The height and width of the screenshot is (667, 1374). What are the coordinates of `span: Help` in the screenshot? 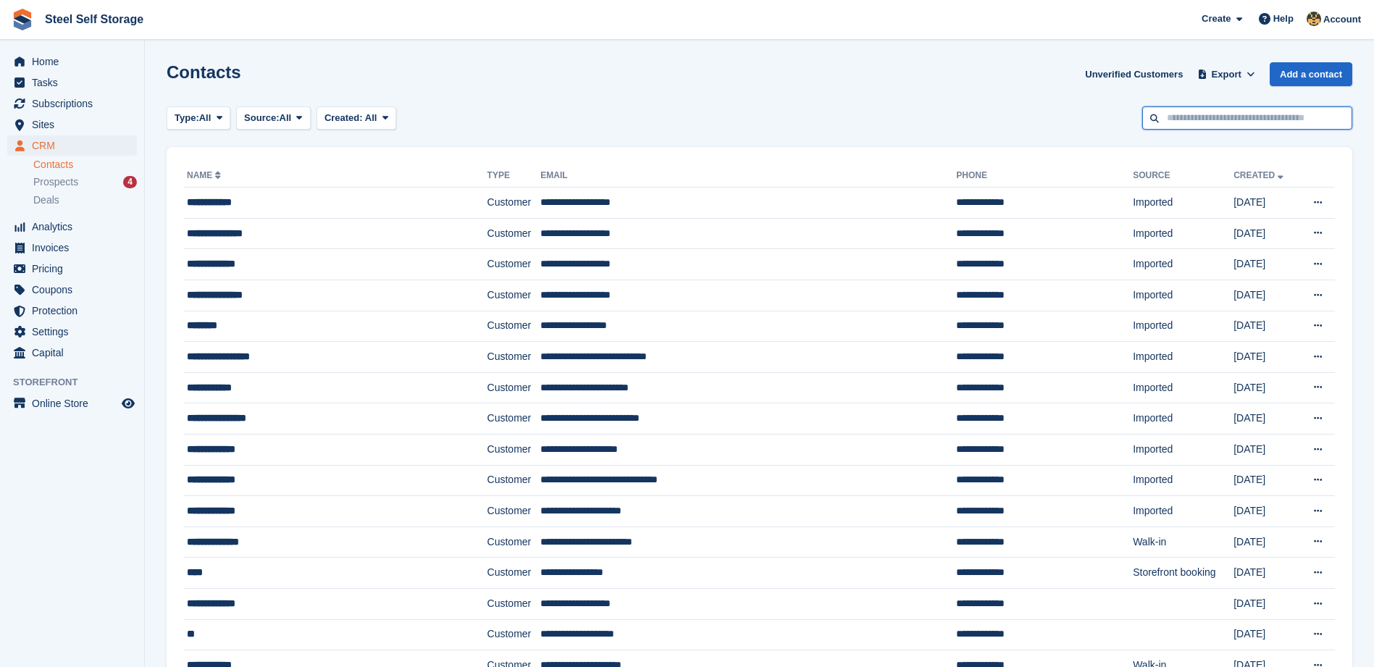 It's located at (1283, 19).